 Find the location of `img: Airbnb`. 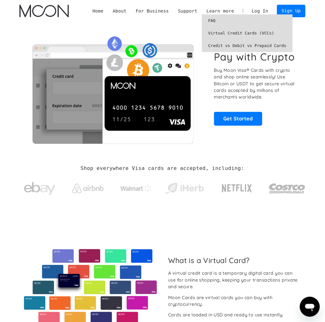

img: Airbnb is located at coordinates (88, 188).